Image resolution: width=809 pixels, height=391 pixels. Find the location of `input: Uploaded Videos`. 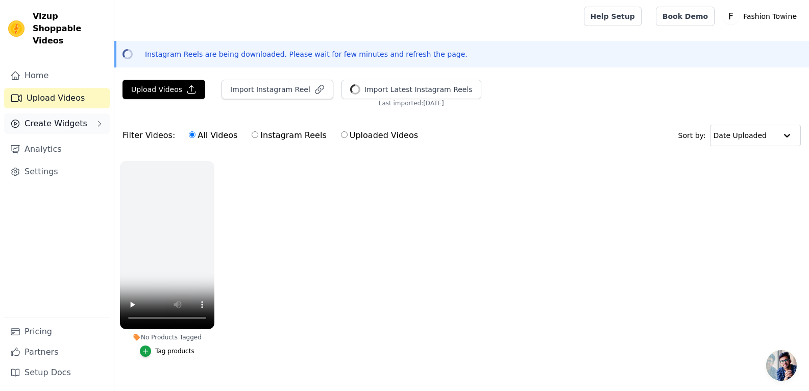

input: Uploaded Videos is located at coordinates (344, 134).